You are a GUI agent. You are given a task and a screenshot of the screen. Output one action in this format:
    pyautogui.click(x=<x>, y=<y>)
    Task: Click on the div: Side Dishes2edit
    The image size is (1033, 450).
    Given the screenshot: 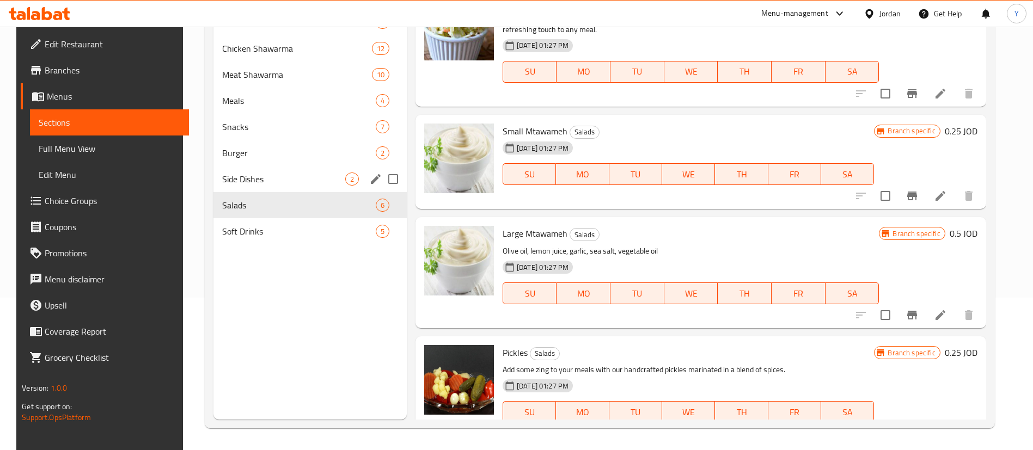 What is the action you would take?
    pyautogui.click(x=310, y=179)
    